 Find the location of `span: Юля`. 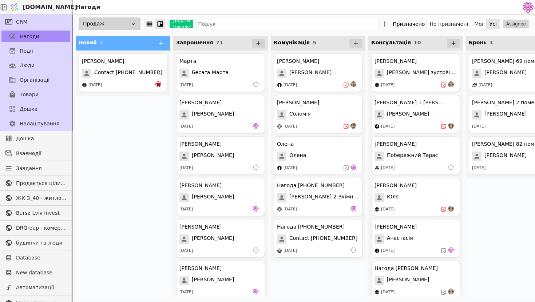

span: Юля is located at coordinates (392, 198).